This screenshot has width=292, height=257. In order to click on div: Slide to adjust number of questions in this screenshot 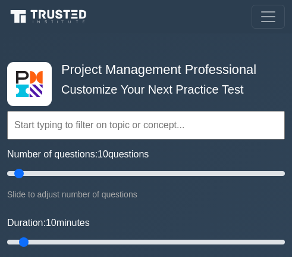, I will do `click(146, 194)`.